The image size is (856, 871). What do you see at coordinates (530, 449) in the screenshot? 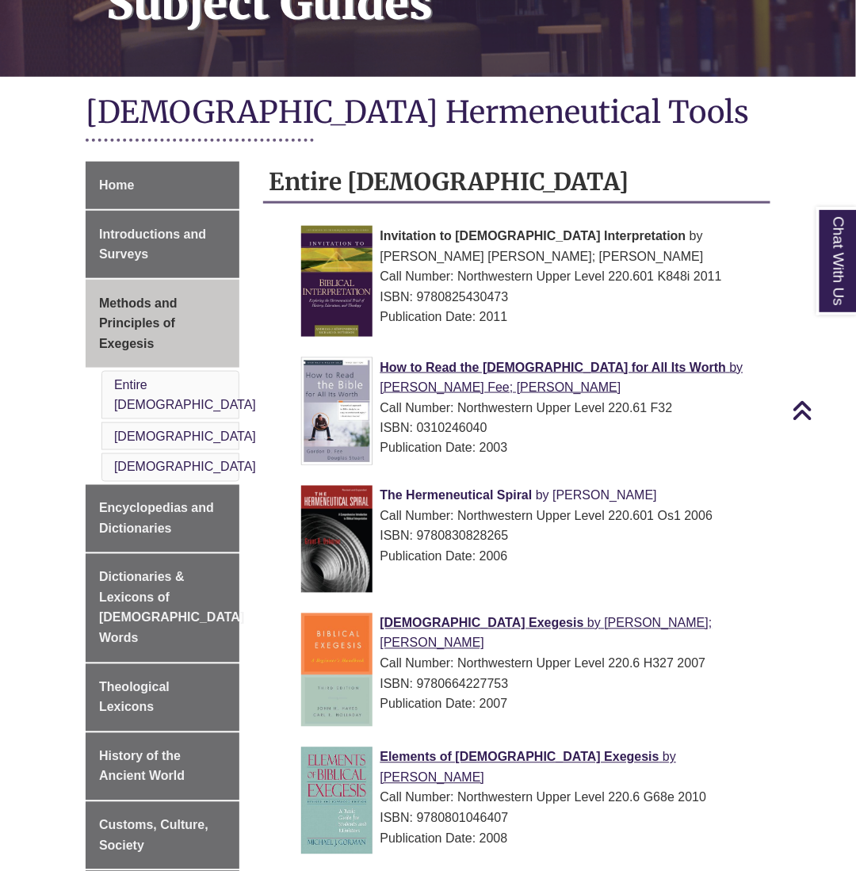
I see `div: Publication Date: 2003` at bounding box center [530, 449].